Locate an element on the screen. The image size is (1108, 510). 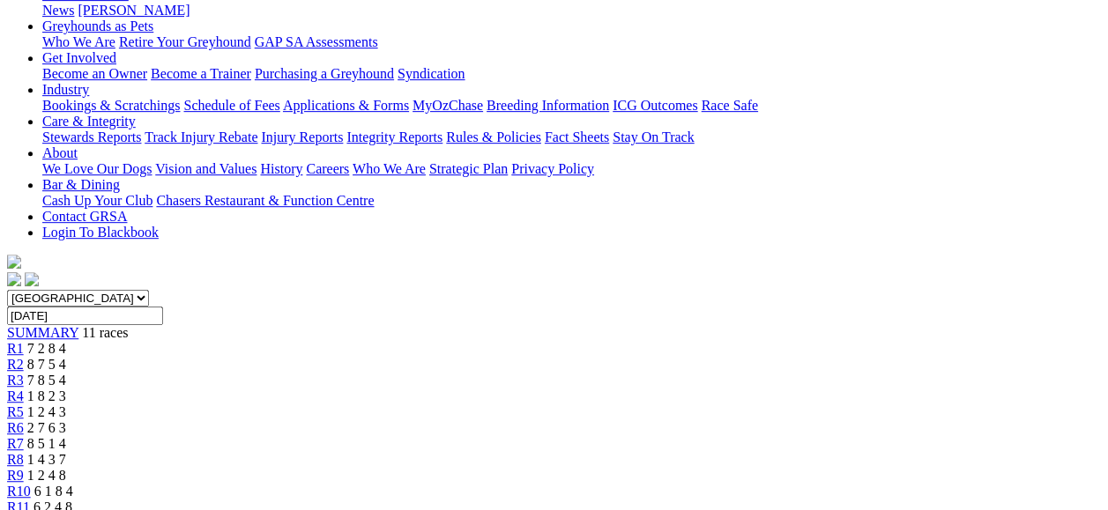
a: Bar & Dining is located at coordinates (81, 184).